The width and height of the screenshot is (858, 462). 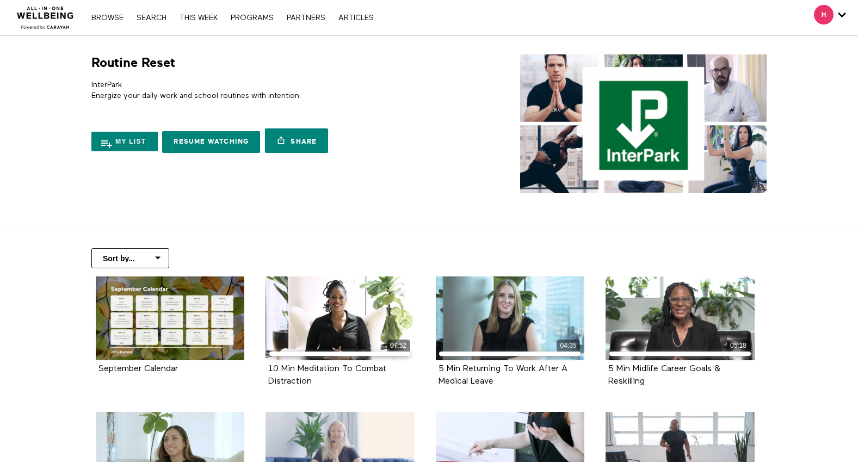 I want to click on a: Resume Watching, so click(x=211, y=142).